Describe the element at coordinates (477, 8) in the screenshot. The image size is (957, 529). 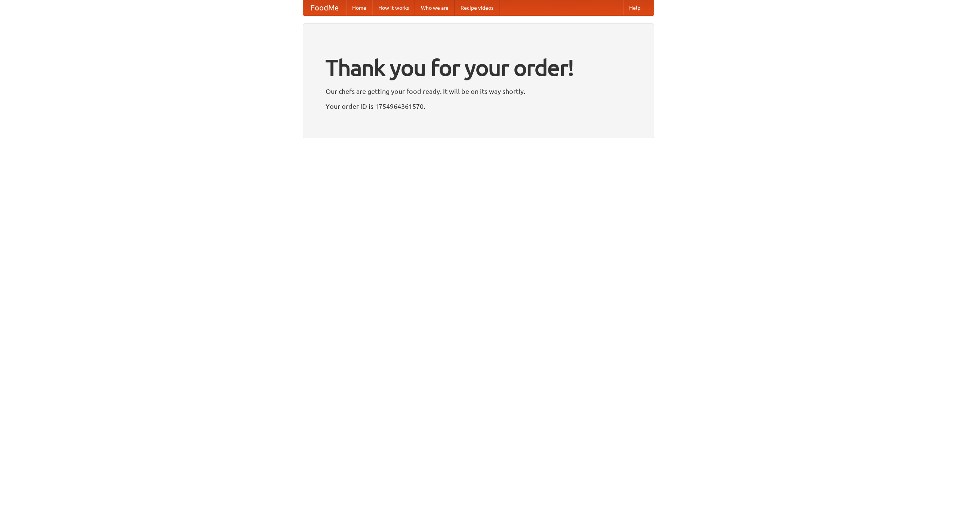
I see `a: Recipe videos` at that location.